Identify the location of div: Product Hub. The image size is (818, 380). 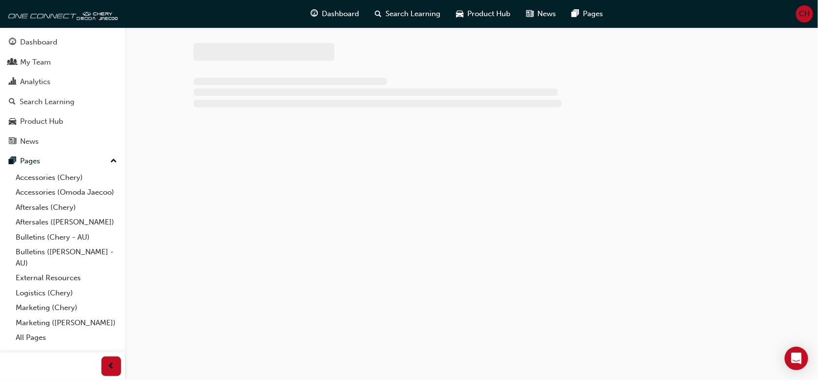
(42, 121).